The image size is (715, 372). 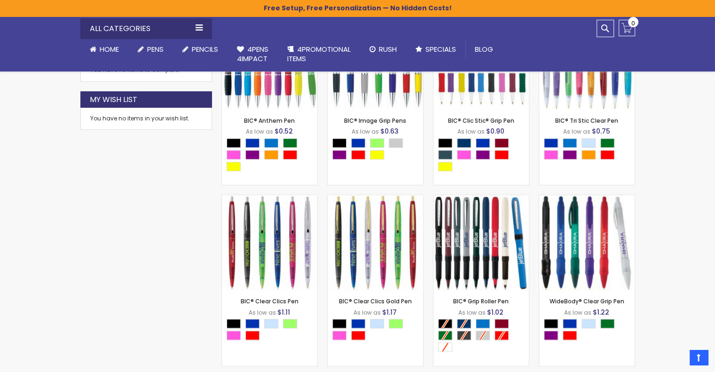 What do you see at coordinates (388, 49) in the screenshot?
I see `span: Rush` at bounding box center [388, 49].